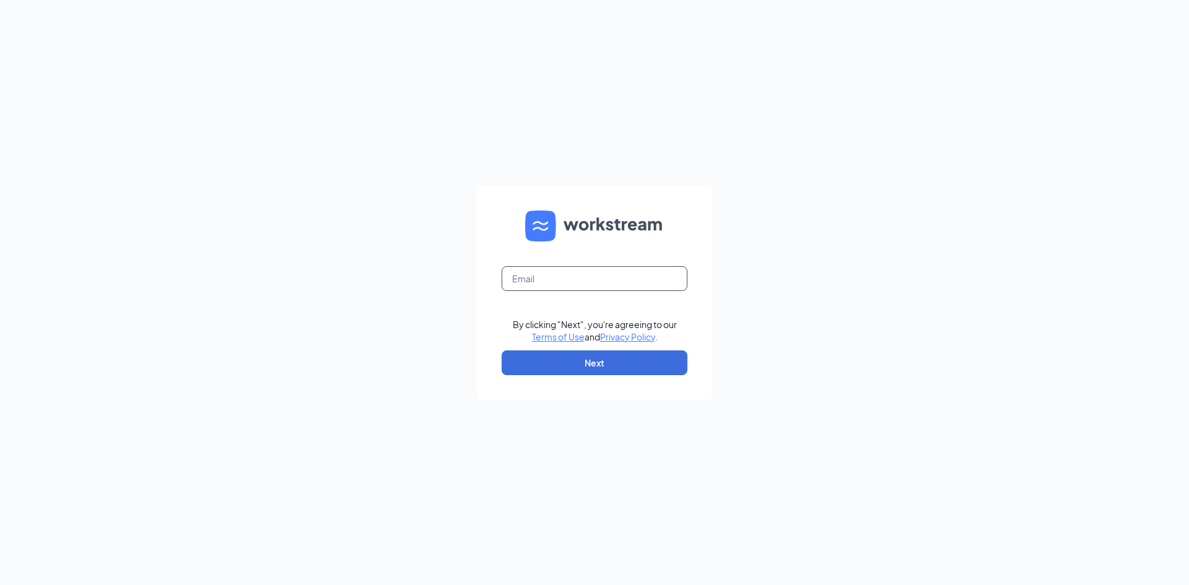  Describe the element at coordinates (594, 226) in the screenshot. I see `img: WS logo and Workstream text` at that location.